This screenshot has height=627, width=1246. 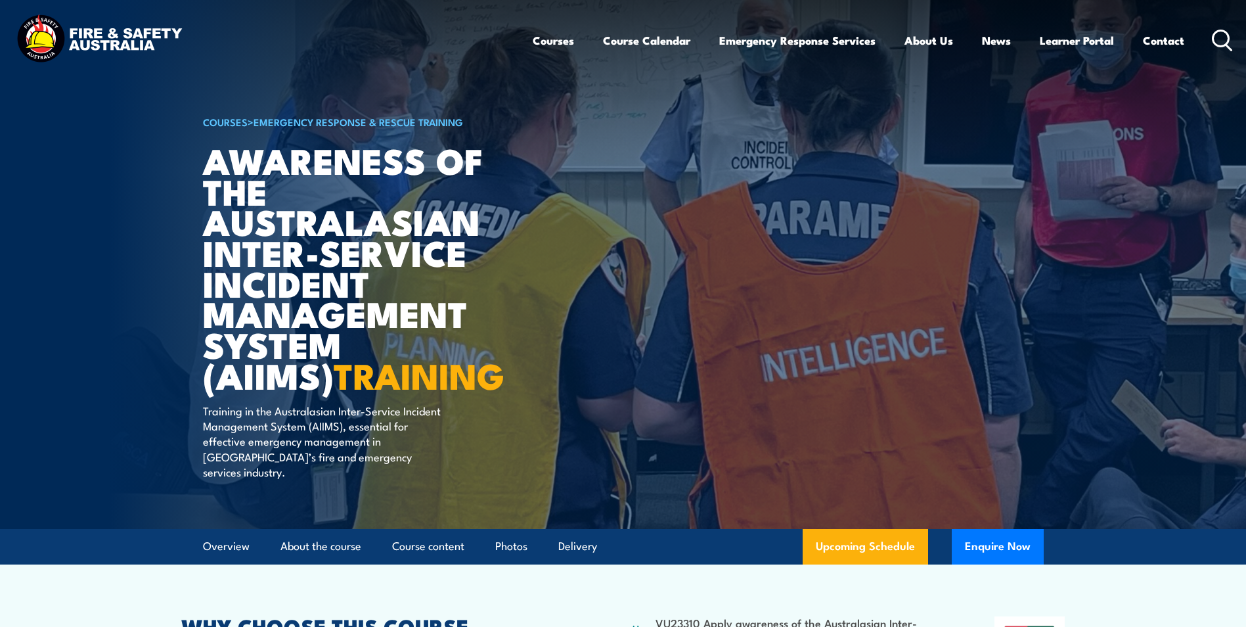 I want to click on a: Emergency Response & Rescue Training, so click(x=358, y=122).